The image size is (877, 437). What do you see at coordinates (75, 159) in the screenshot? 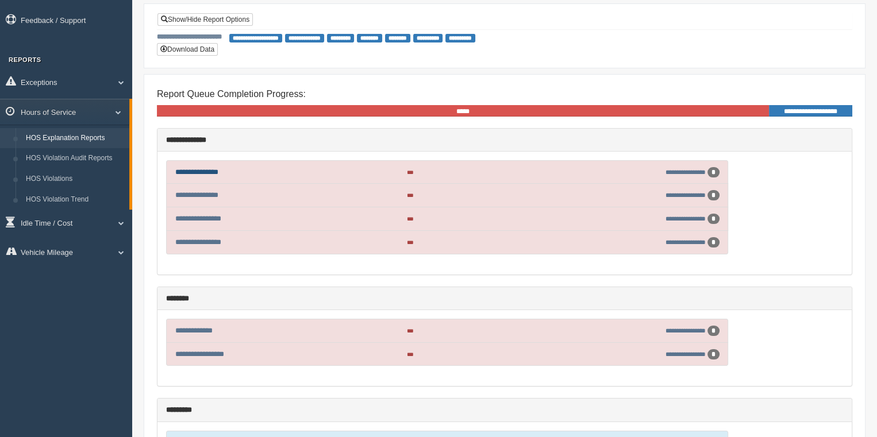
I see `a: HOS Violation Audit Reports` at bounding box center [75, 159].